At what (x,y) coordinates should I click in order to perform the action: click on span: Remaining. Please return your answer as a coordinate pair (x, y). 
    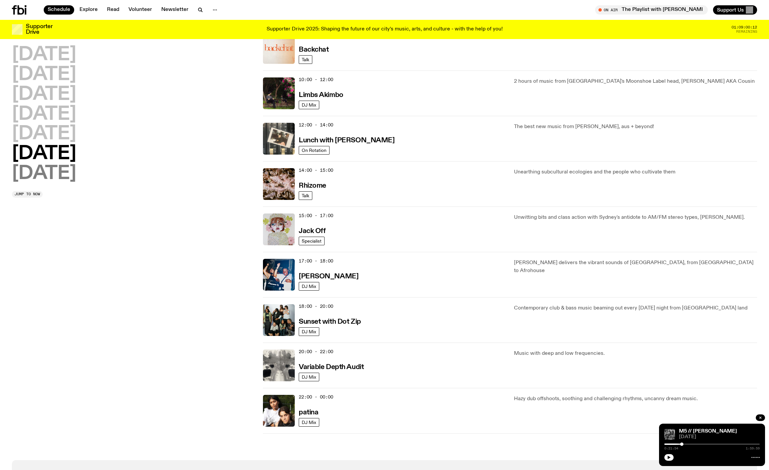
    Looking at the image, I should click on (746, 31).